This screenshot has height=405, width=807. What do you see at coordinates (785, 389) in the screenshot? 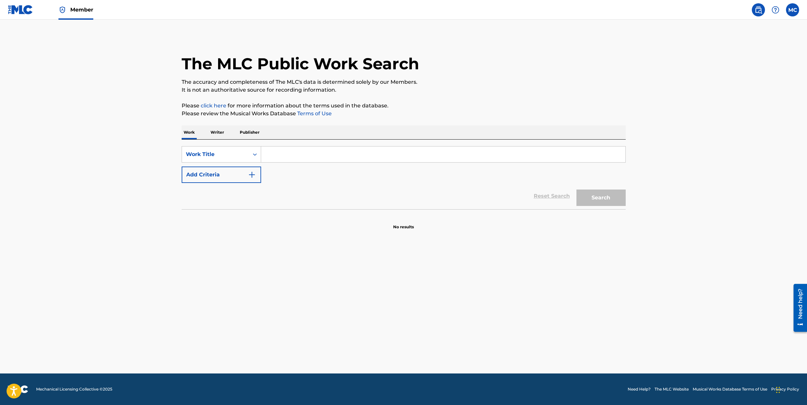
I see `a: Privacy Policy` at bounding box center [785, 389].